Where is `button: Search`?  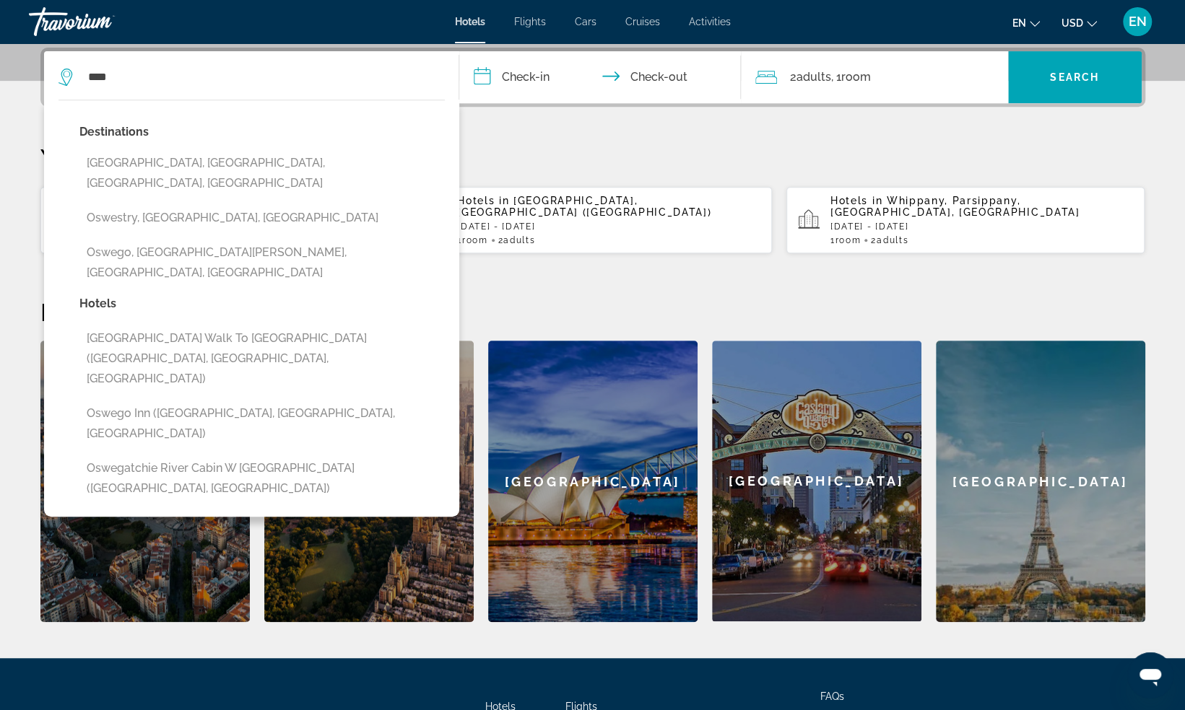
button: Search is located at coordinates (1074, 77).